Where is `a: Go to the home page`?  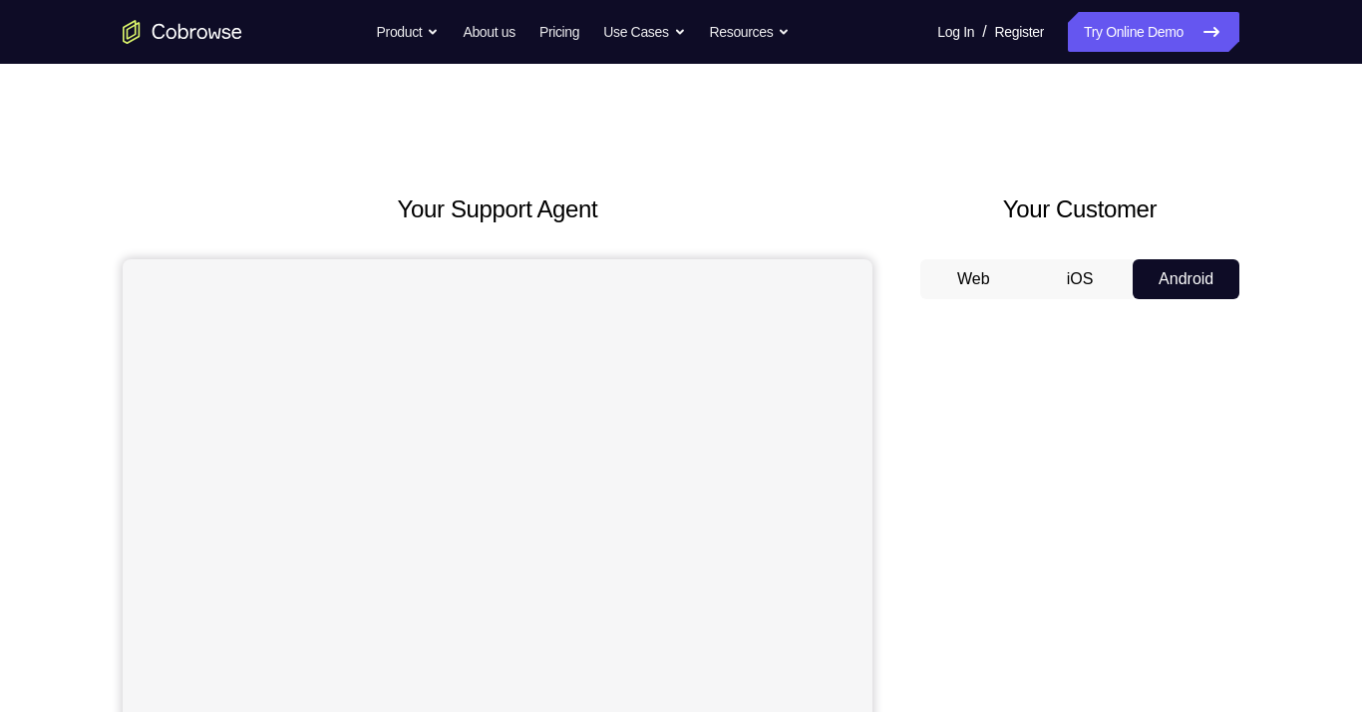 a: Go to the home page is located at coordinates (182, 32).